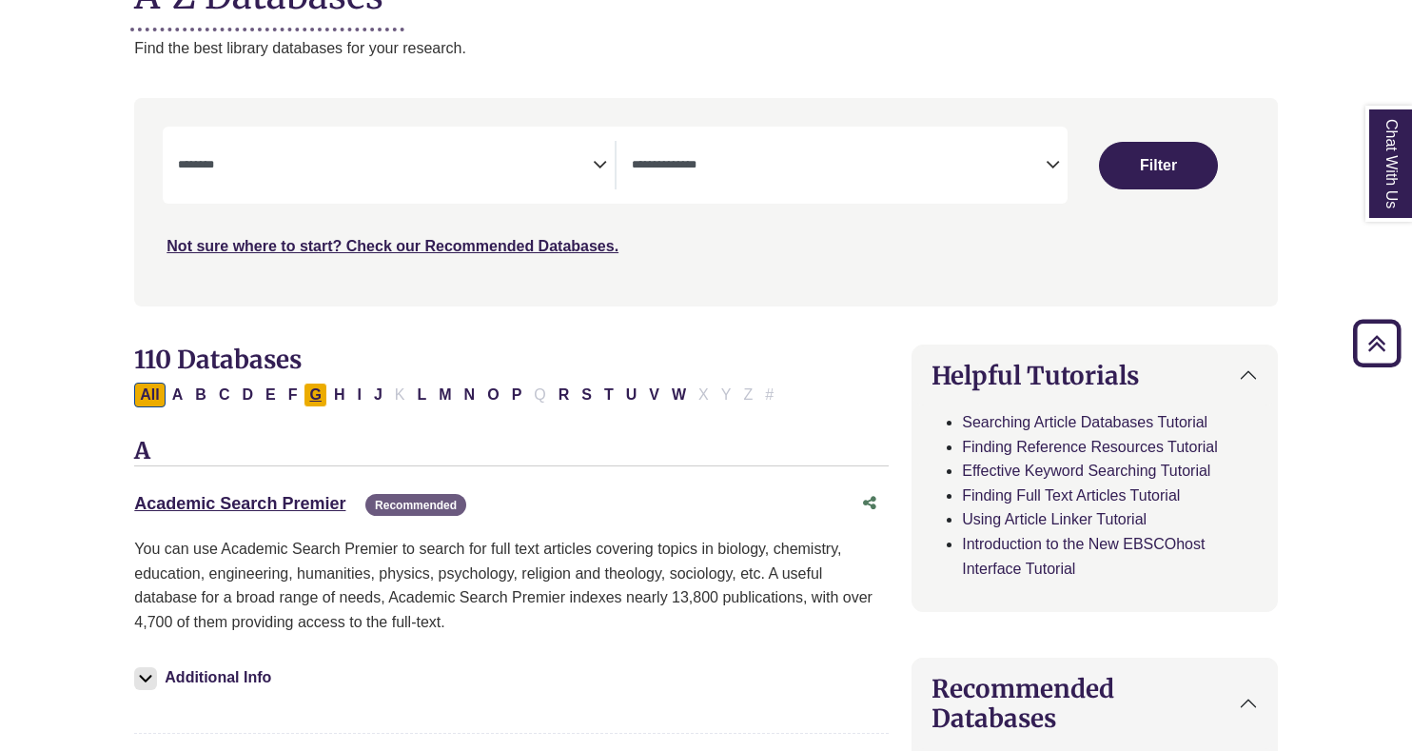 This screenshot has width=1412, height=751. Describe the element at coordinates (1376, 342) in the screenshot. I see `a: Back to Top` at that location.